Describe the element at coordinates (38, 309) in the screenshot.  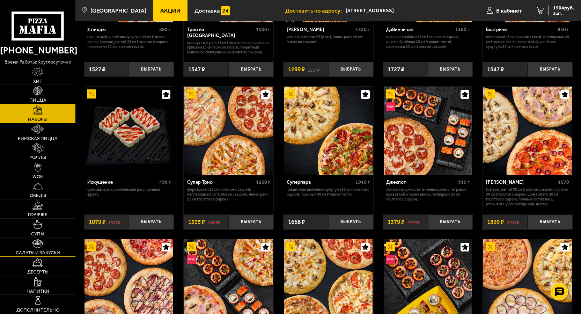
I see `span: Дополнительно` at that location.